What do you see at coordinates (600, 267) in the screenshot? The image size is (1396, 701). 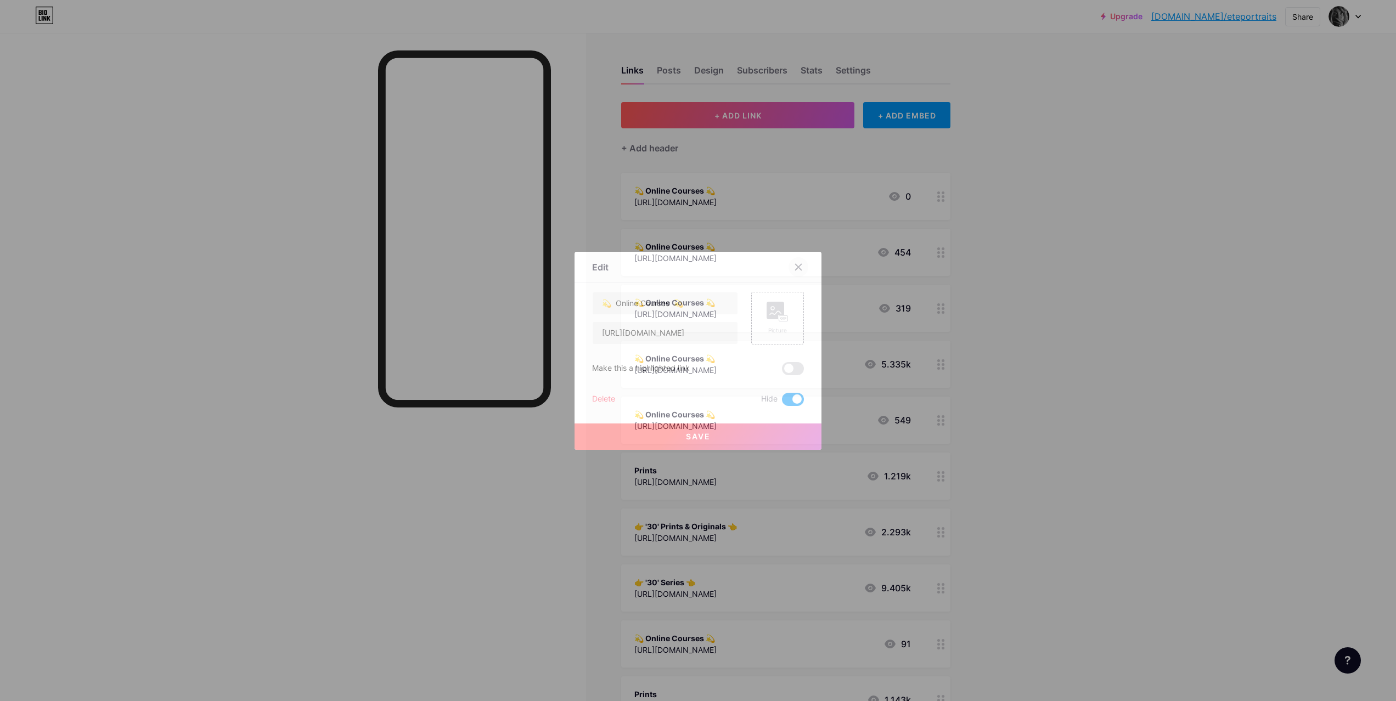 I see `div: Edit` at bounding box center [600, 267].